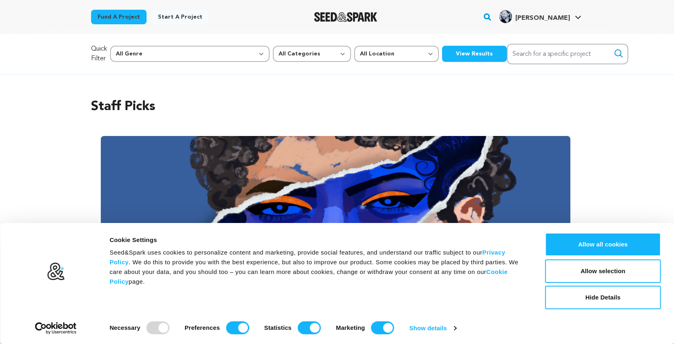 The width and height of the screenshot is (674, 344). I want to click on button: View Results, so click(475, 54).